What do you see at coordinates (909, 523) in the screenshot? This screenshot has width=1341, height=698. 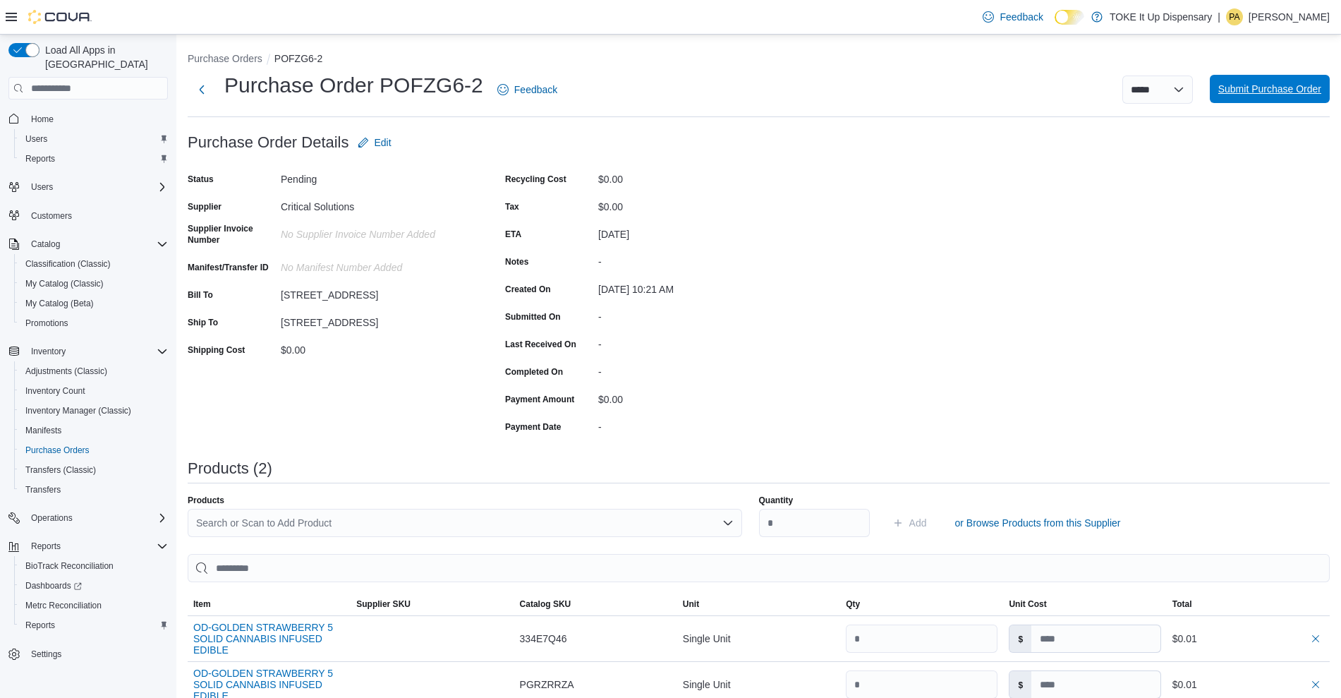 I see `button: Add` at bounding box center [909, 523].